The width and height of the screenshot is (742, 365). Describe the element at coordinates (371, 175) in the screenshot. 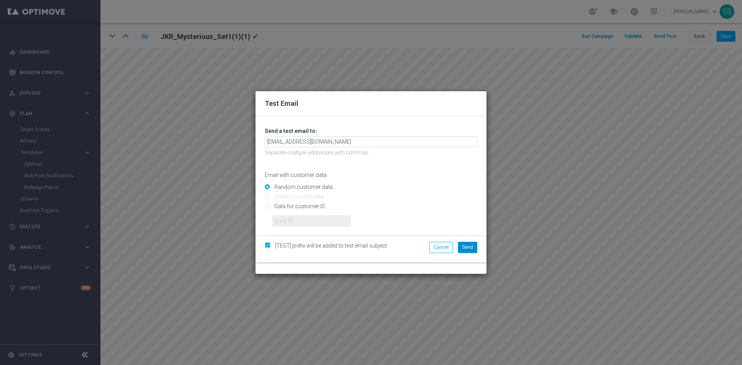

I see `p: Email with customer data` at that location.